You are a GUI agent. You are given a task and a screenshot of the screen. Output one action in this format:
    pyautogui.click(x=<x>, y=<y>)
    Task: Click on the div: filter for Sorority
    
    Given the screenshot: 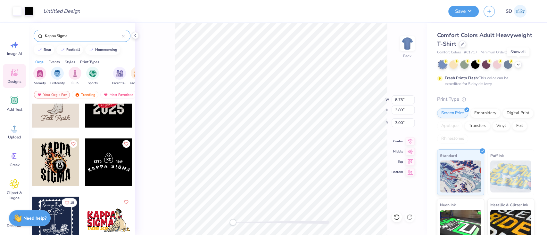 What is the action you would take?
    pyautogui.click(x=40, y=76)
    